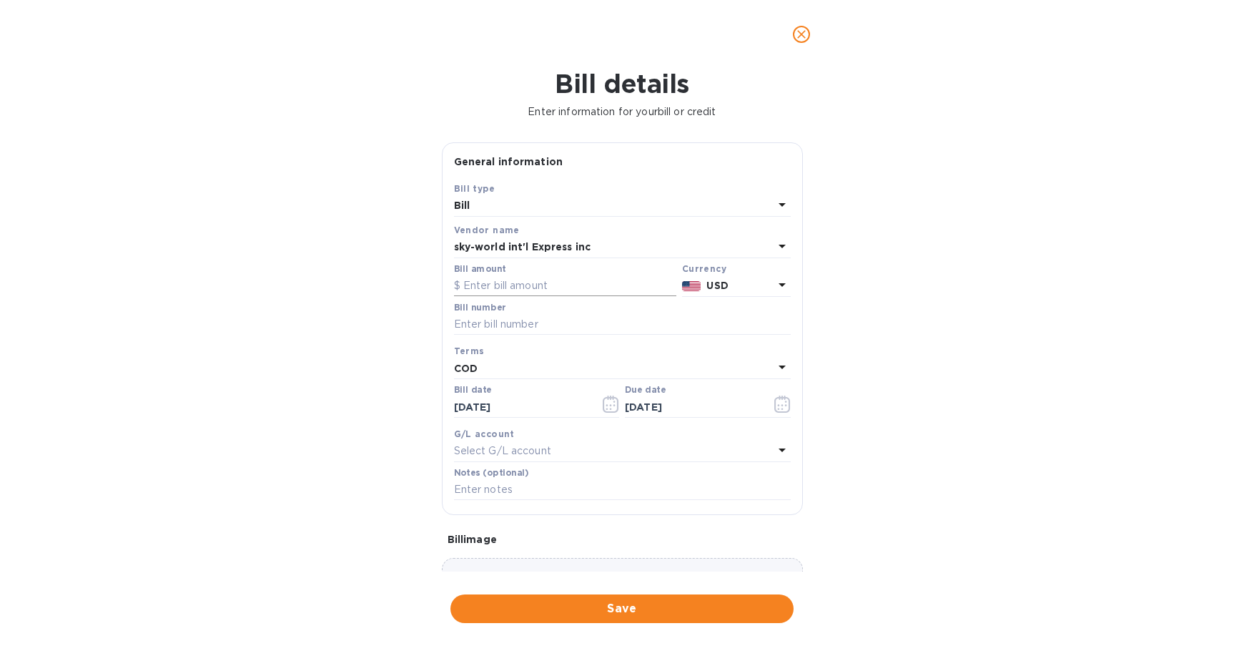  What do you see at coordinates (622, 490) in the screenshot?
I see `input: Enter notes` at bounding box center [622, 490].